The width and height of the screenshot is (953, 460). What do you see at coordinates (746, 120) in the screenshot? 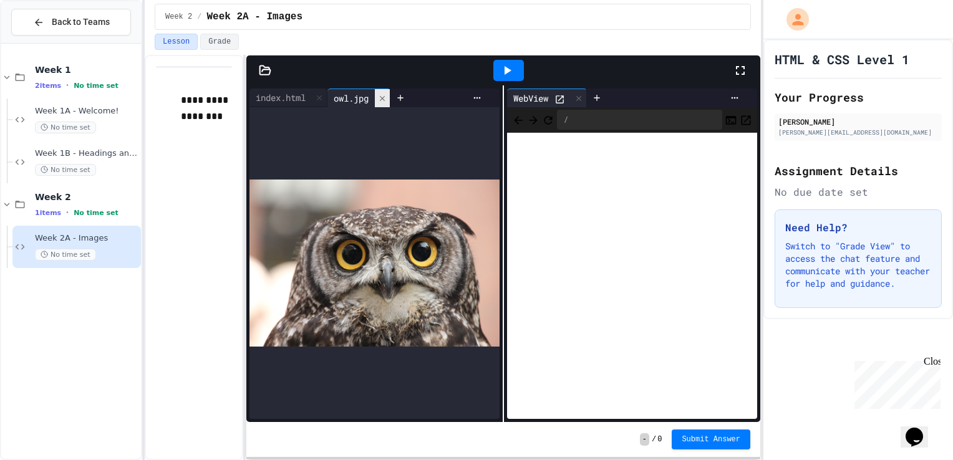
I see `button: Open in new tab` at bounding box center [746, 120].